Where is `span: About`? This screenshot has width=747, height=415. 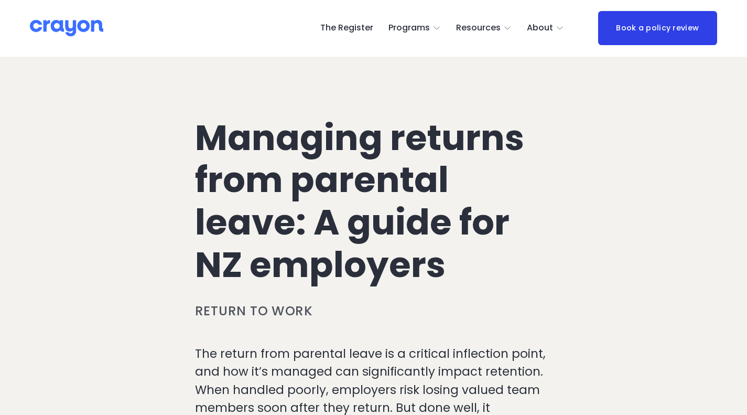 span: About is located at coordinates (540, 28).